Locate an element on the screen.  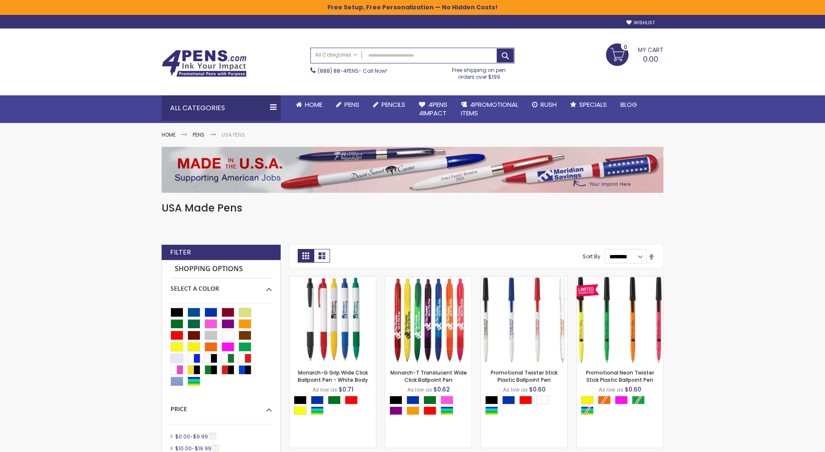
a: $10.00-$19.993 is located at coordinates (197, 448).